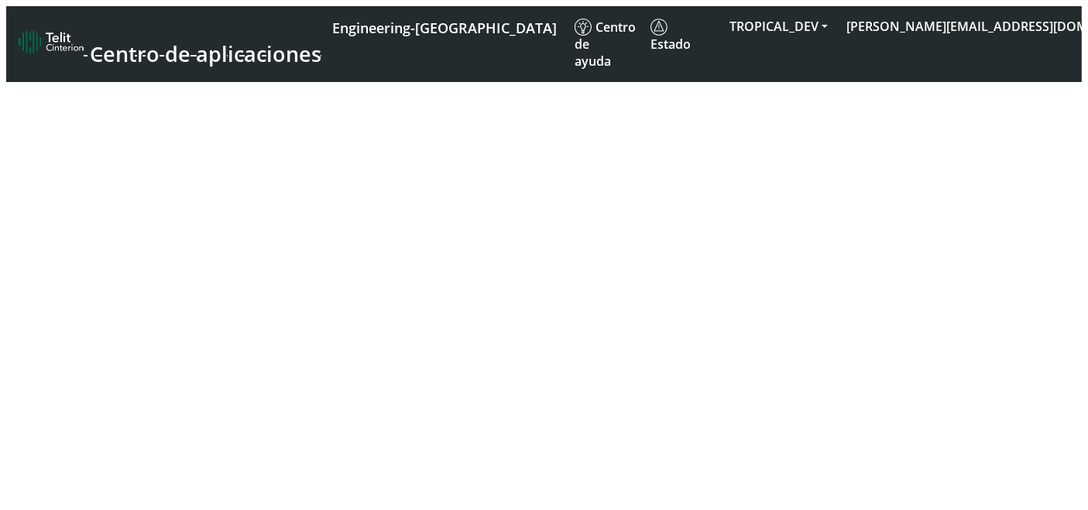 The height and width of the screenshot is (510, 1088). I want to click on span: Centro de aplicaciones, so click(205, 53).